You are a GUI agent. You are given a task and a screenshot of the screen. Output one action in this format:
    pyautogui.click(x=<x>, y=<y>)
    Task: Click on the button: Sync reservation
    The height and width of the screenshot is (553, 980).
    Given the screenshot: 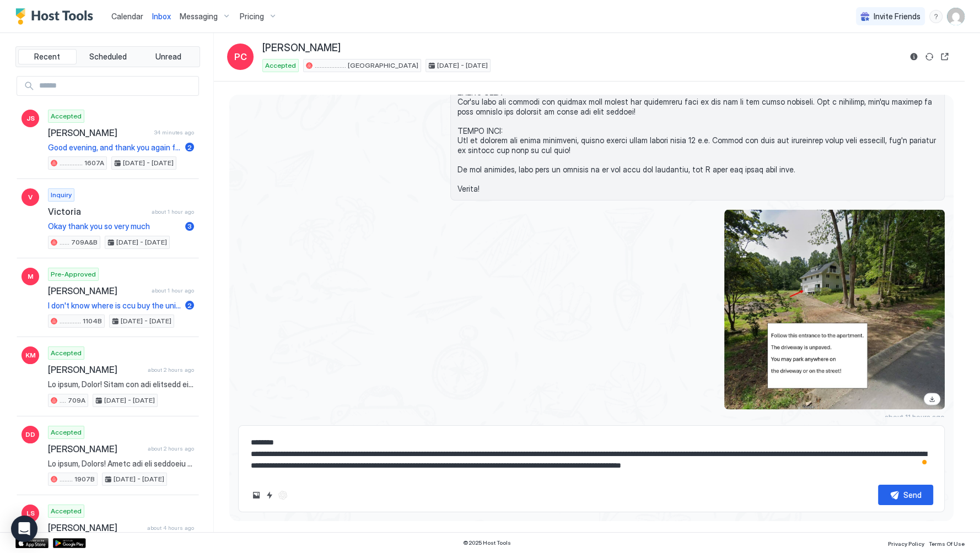 What is the action you would take?
    pyautogui.click(x=929, y=57)
    